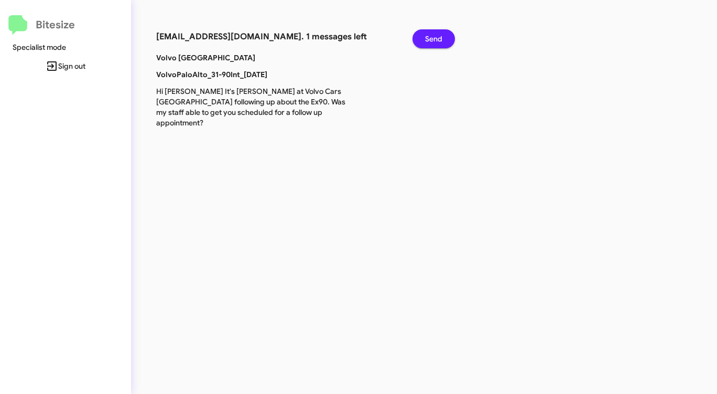 This screenshot has width=717, height=394. I want to click on a: Bitesize, so click(41, 25).